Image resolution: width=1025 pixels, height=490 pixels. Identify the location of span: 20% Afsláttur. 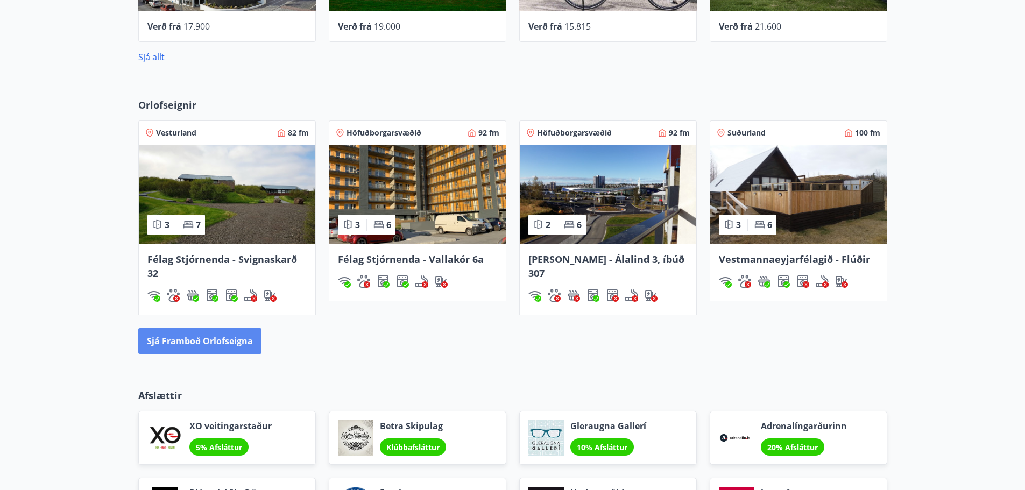
(793, 447).